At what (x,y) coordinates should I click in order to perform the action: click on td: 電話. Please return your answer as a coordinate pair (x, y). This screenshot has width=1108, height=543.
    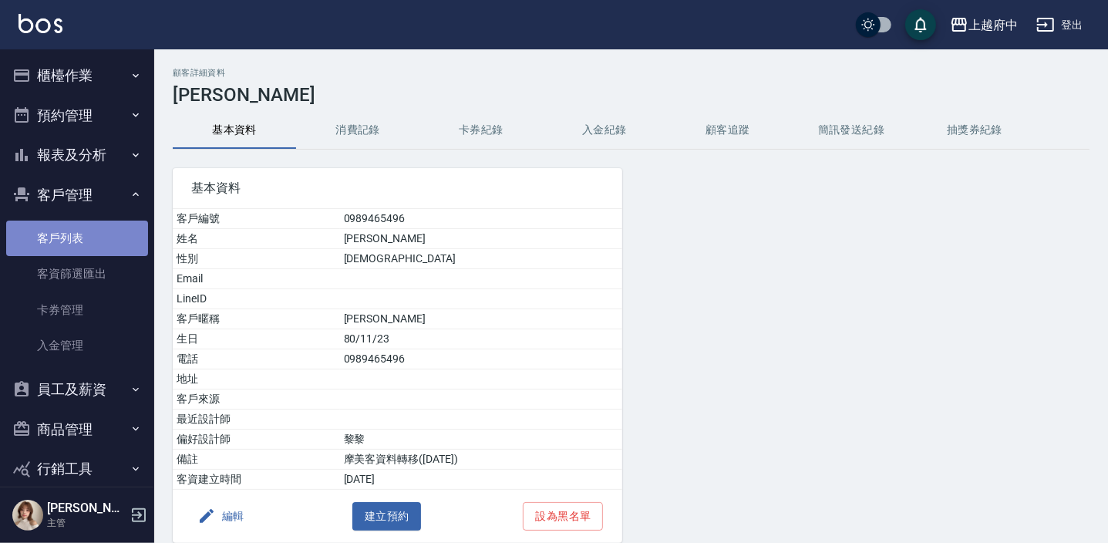
    Looking at the image, I should click on (256, 359).